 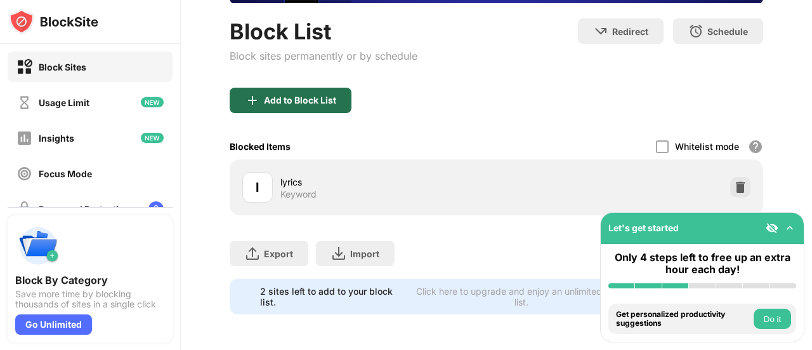 I want to click on div: lyrics, so click(x=388, y=182).